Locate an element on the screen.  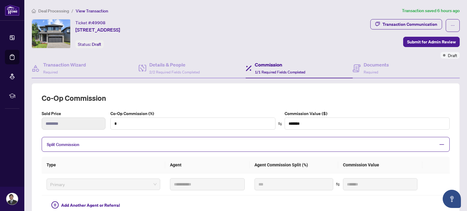
div: Transaction Communication is located at coordinates (410, 24).